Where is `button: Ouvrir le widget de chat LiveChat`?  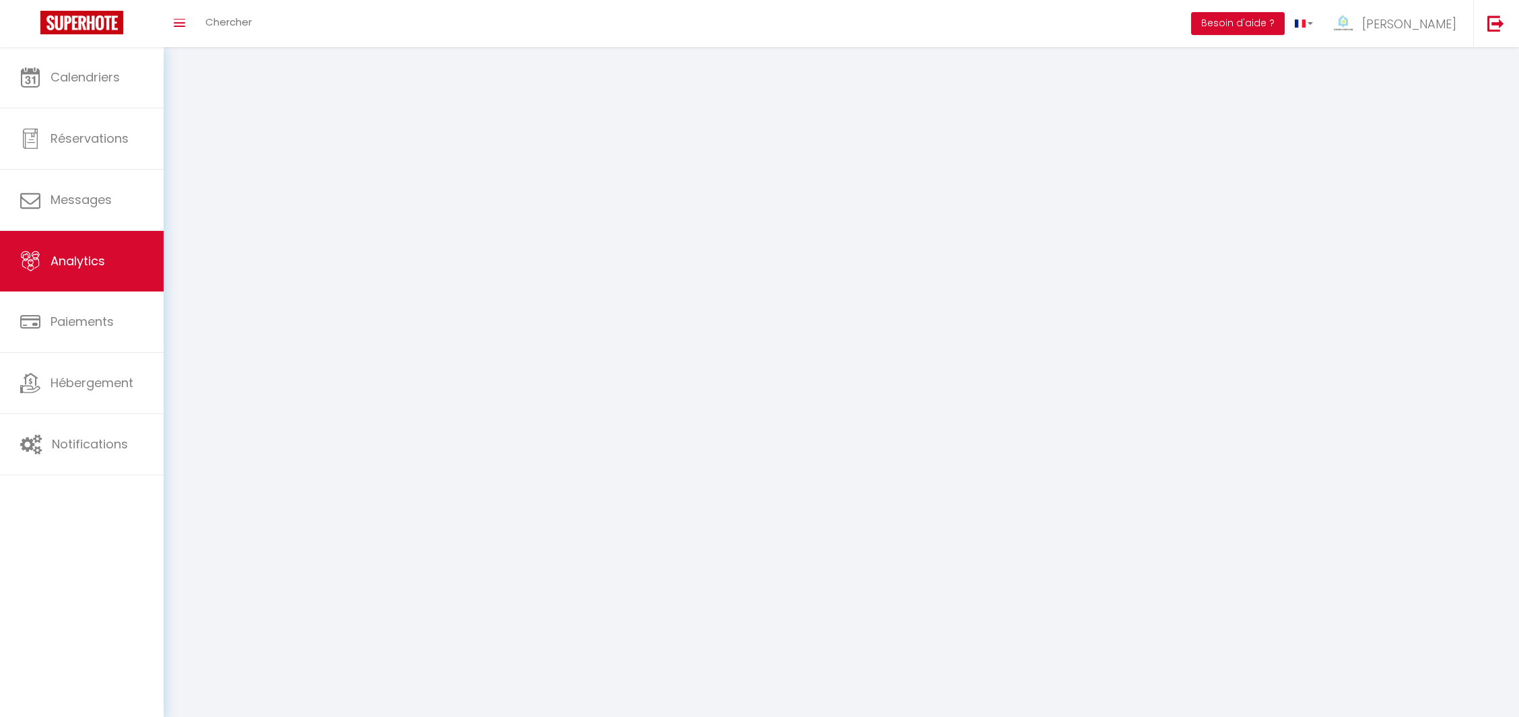
button: Ouvrir le widget de chat LiveChat is located at coordinates (31, 26).